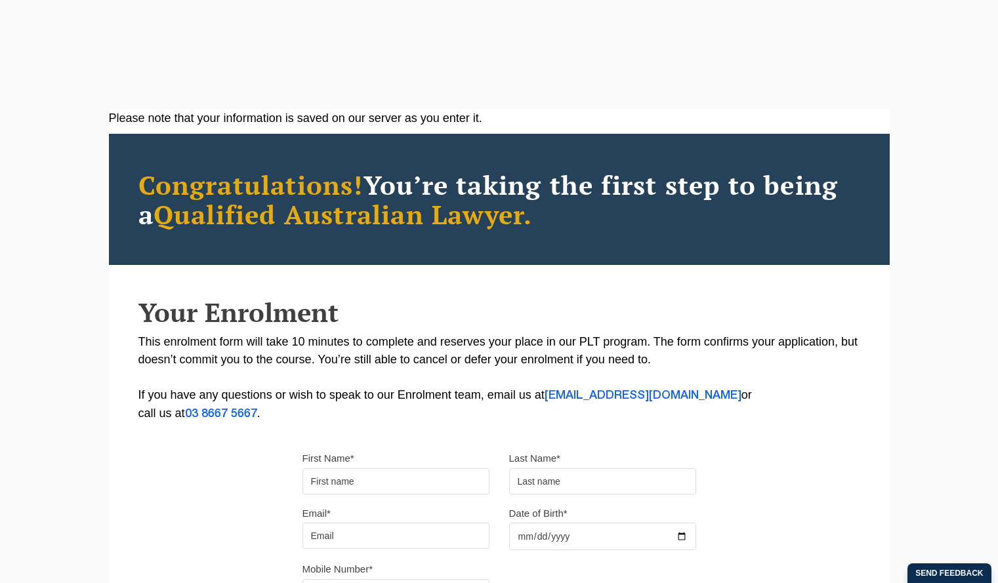 This screenshot has width=998, height=583. What do you see at coordinates (535, 459) in the screenshot?
I see `label: Last Name*` at bounding box center [535, 459].